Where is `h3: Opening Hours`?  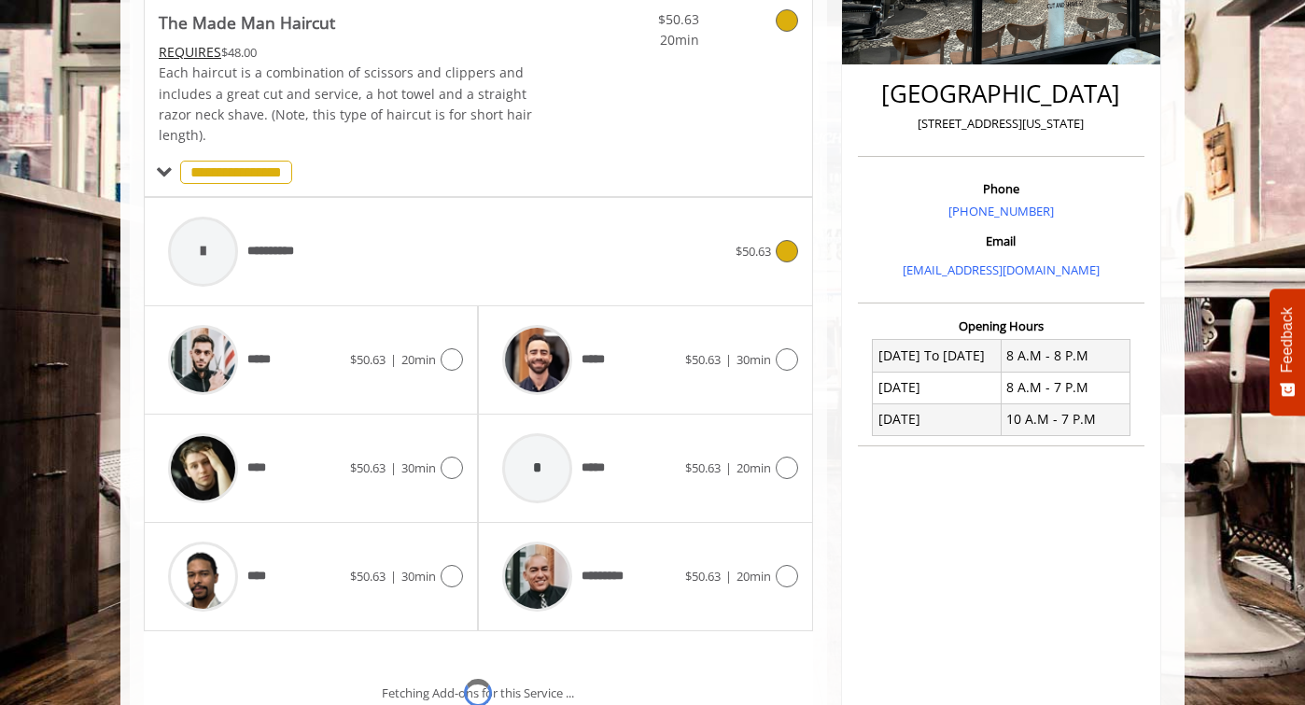
h3: Opening Hours is located at coordinates (1001, 326).